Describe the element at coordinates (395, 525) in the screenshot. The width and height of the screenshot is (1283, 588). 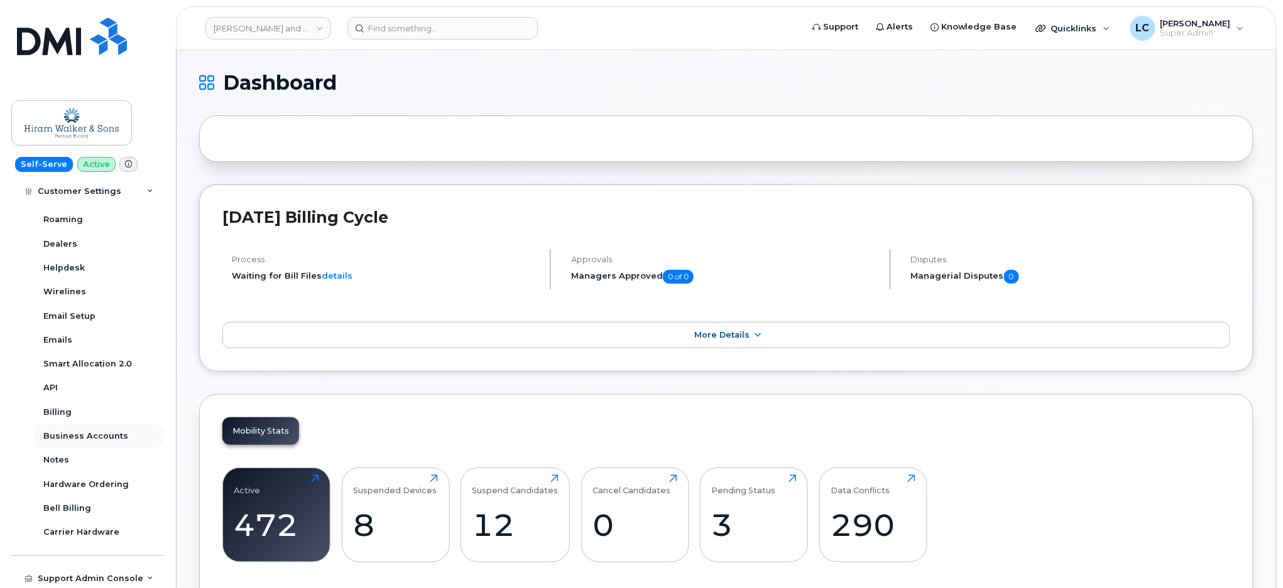
I see `div: 8` at that location.